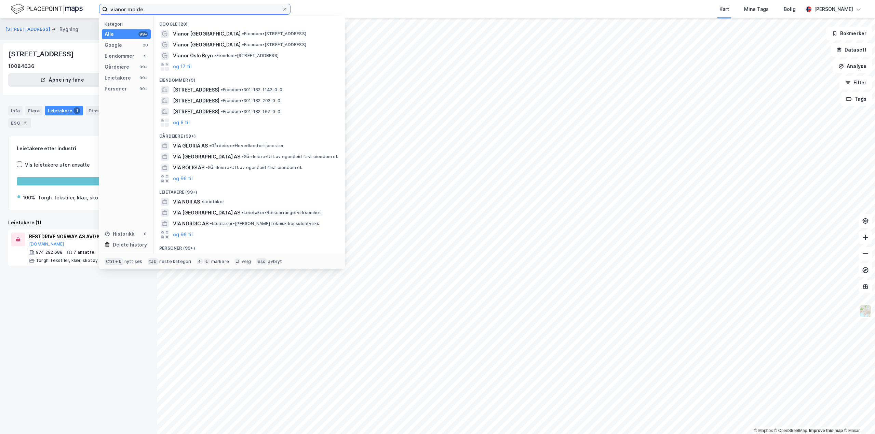 Image resolution: width=875 pixels, height=434 pixels. I want to click on span: Eiendom • 301-182-167-0-0, so click(251, 112).